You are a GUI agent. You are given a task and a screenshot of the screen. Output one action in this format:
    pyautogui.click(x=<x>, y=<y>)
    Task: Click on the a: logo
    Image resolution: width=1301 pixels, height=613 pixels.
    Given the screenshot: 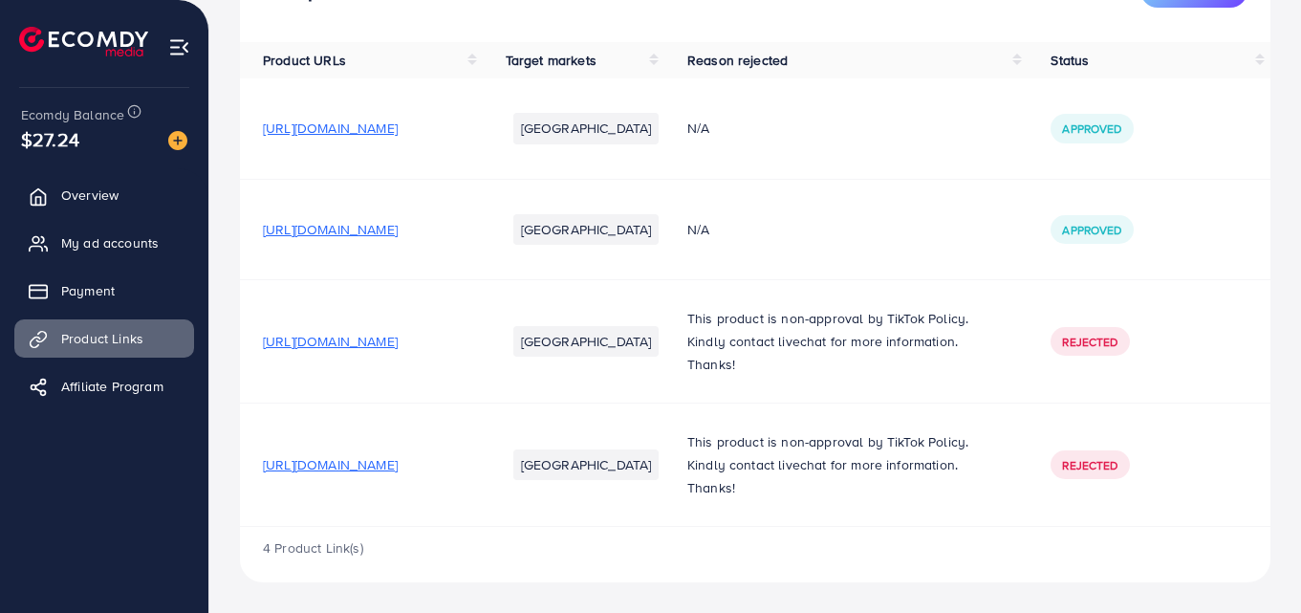 What is the action you would take?
    pyautogui.click(x=83, y=41)
    